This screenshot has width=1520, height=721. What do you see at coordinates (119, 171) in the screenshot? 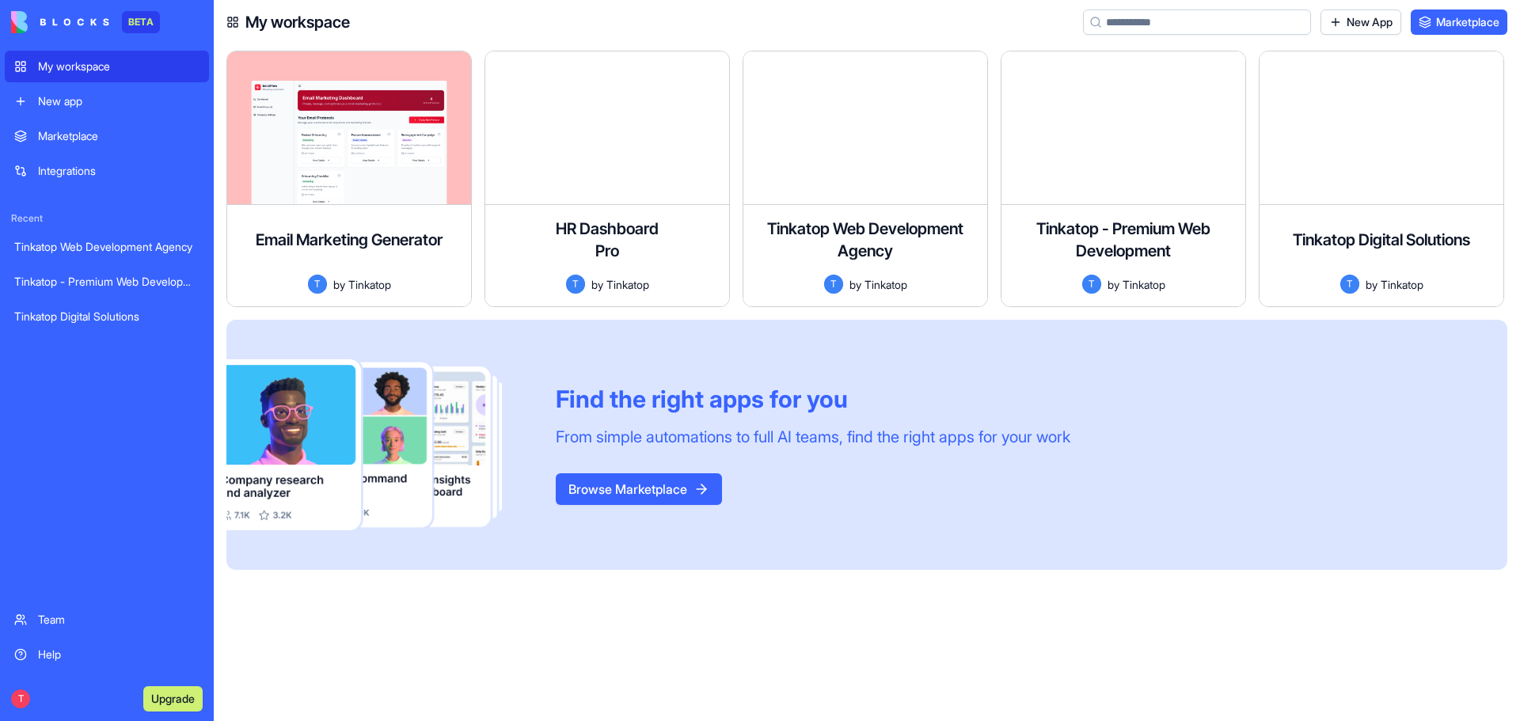
I see `div: Integrations` at bounding box center [119, 171].